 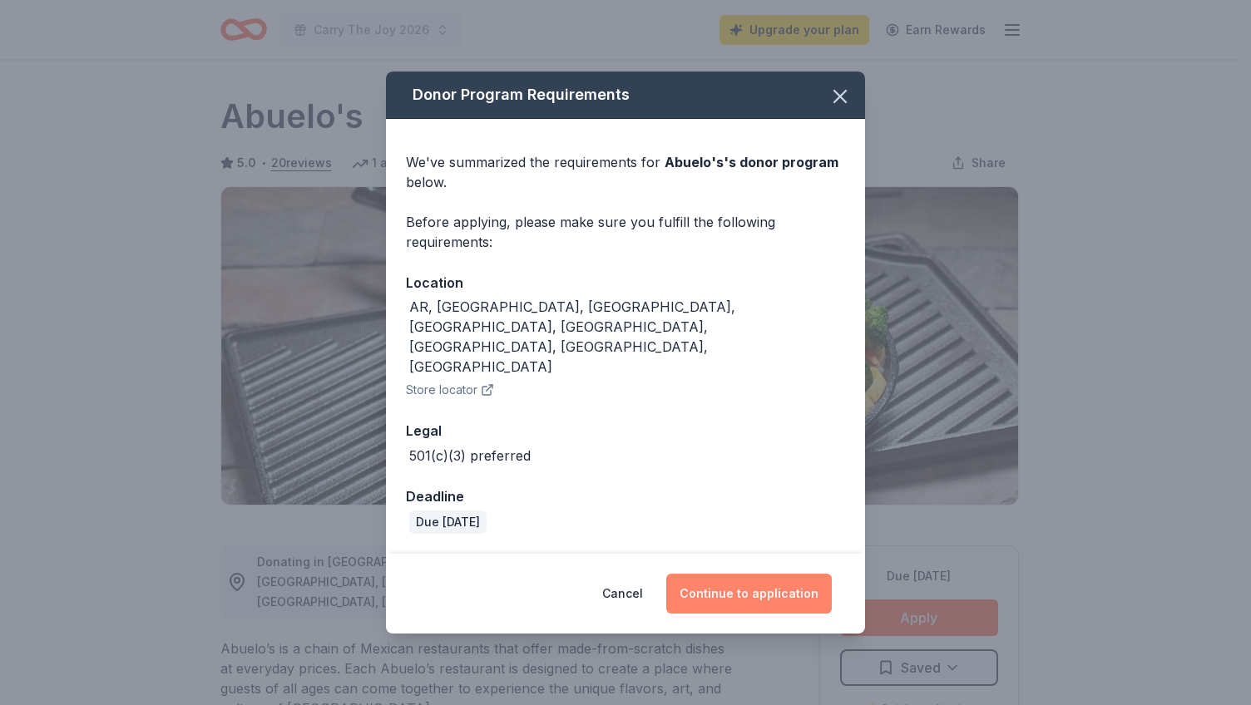 What do you see at coordinates (625, 232) in the screenshot?
I see `div: Before applying, please make sure you fulfill the following requirements:` at bounding box center [625, 232].